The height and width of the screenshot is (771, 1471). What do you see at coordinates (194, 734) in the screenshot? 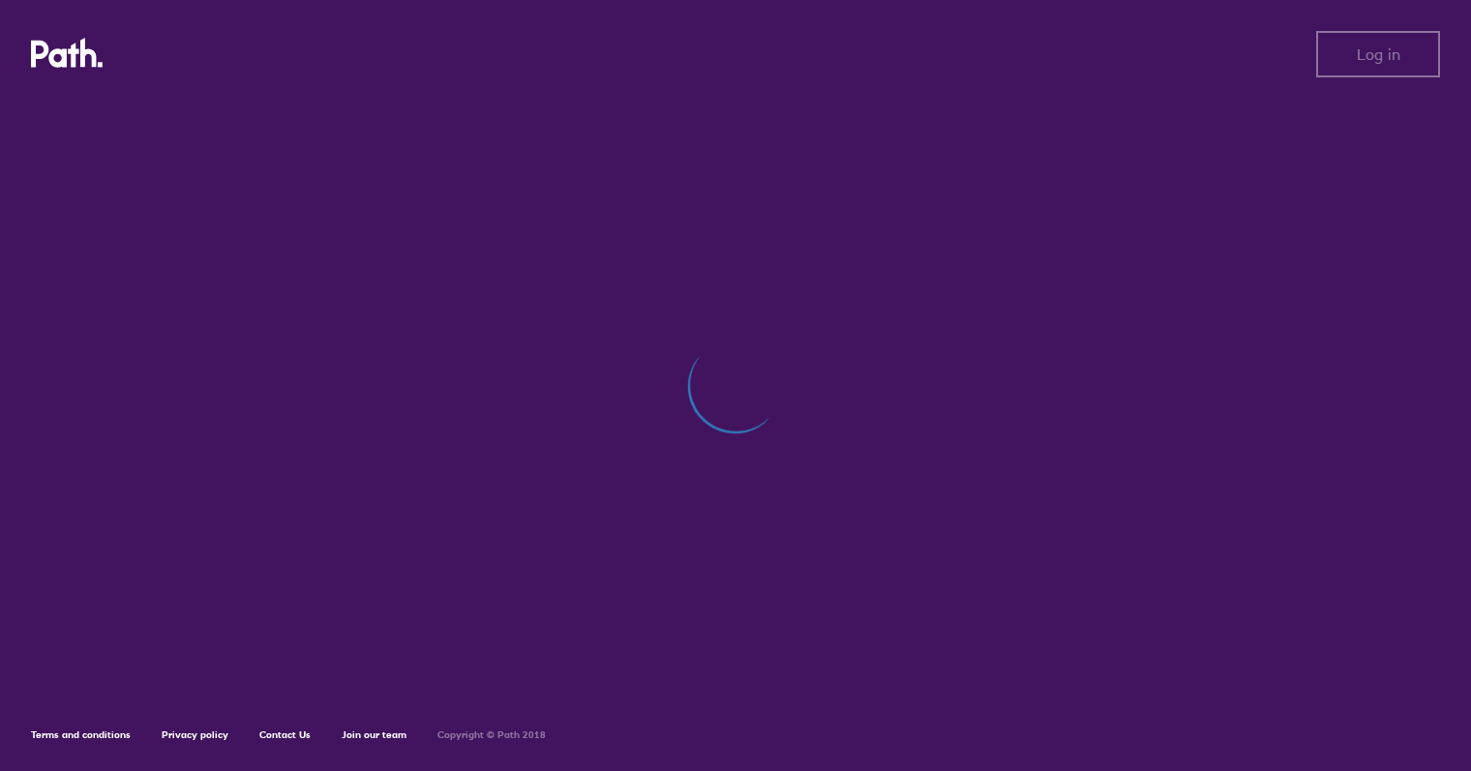
I see `a: Privacy policy` at bounding box center [194, 734].